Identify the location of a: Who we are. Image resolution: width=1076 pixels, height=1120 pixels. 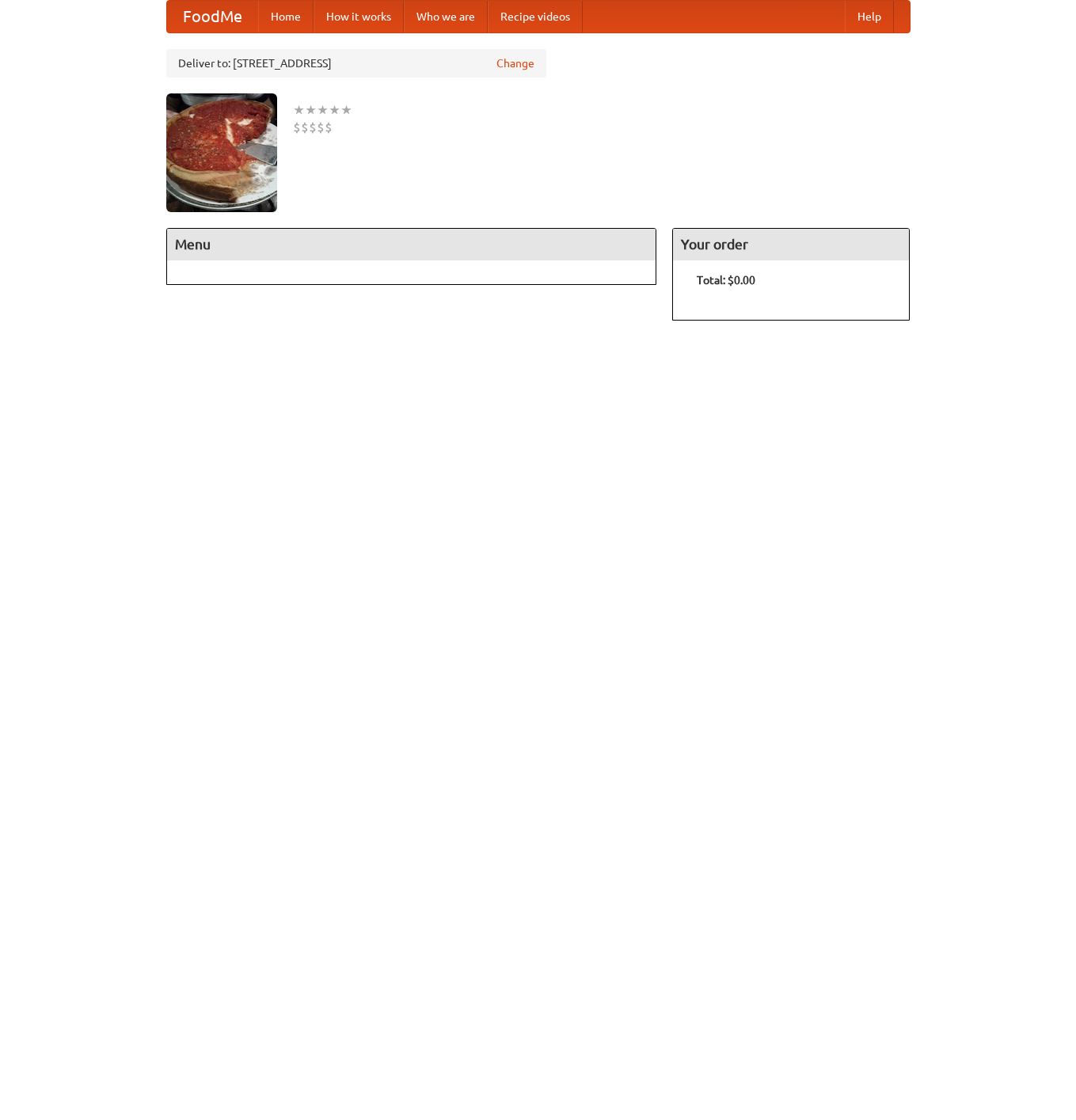
(446, 17).